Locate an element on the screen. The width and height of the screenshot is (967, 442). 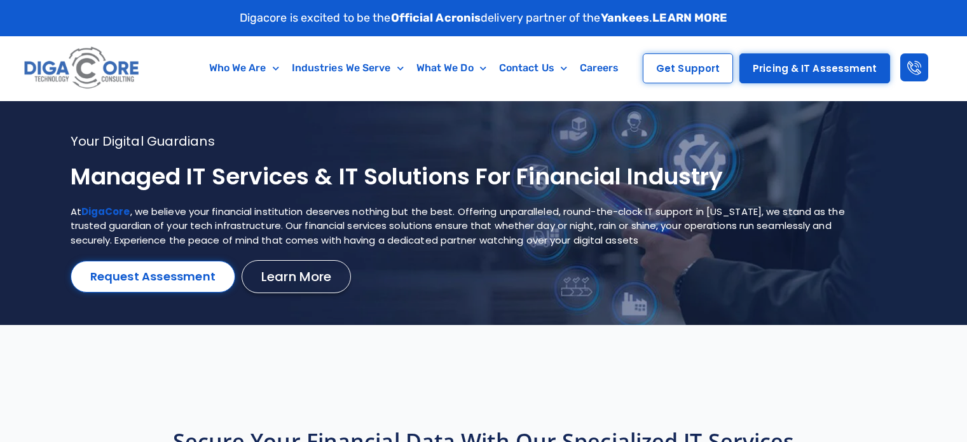
a: Request Assessment is located at coordinates (153, 276).